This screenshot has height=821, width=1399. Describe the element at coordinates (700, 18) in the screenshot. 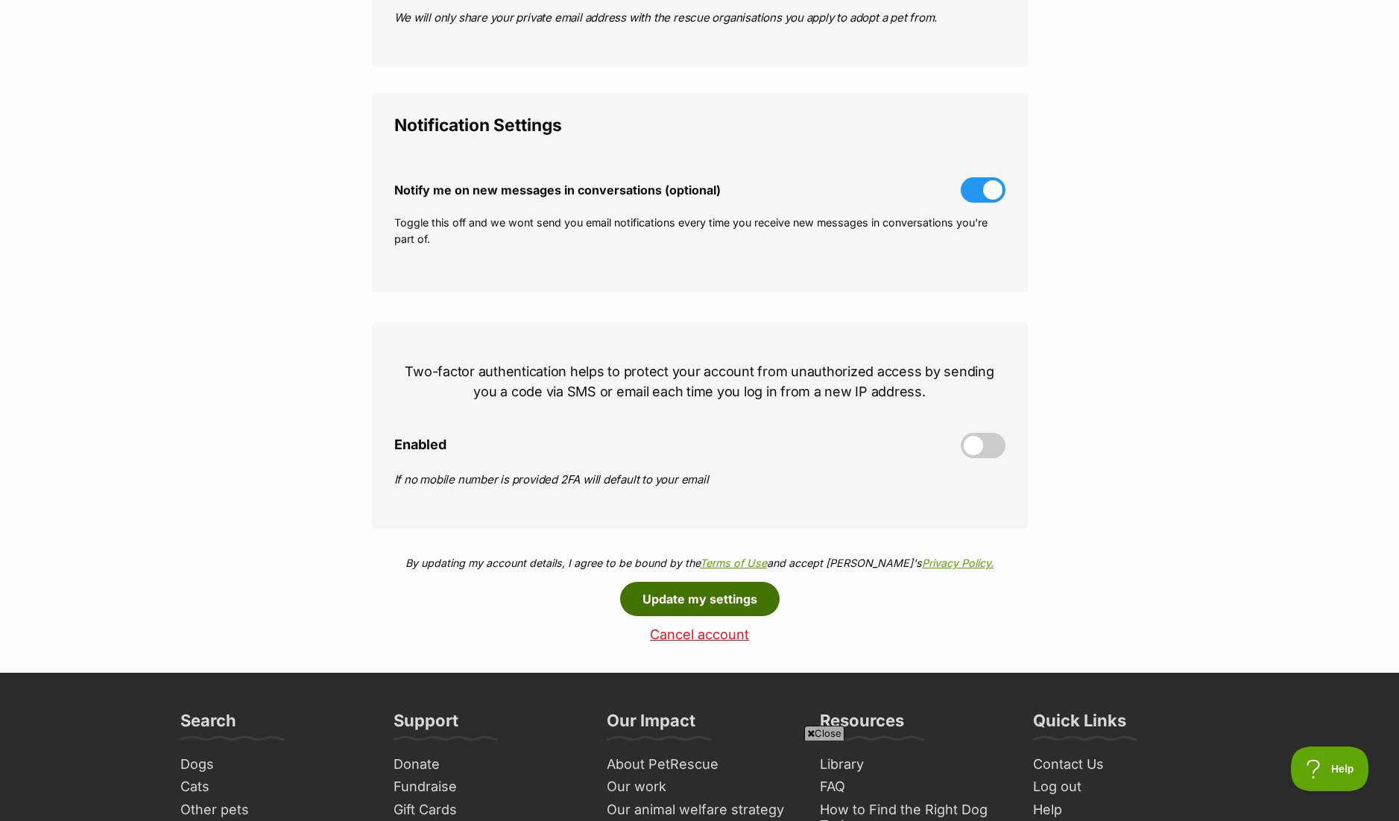

I see `p: We will only share your private email address with the rescue organisations you apply to adopt a ...` at that location.